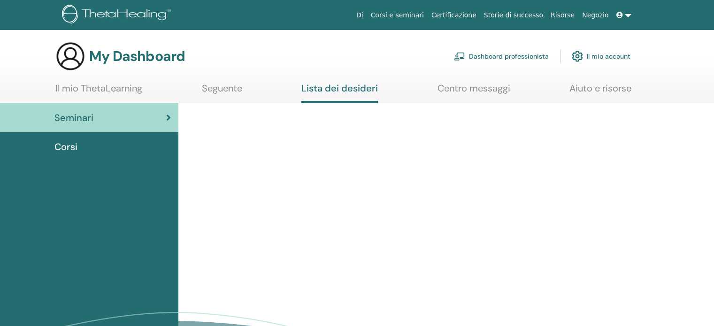 Image resolution: width=714 pixels, height=326 pixels. Describe the element at coordinates (562, 15) in the screenshot. I see `a: Risorse` at that location.